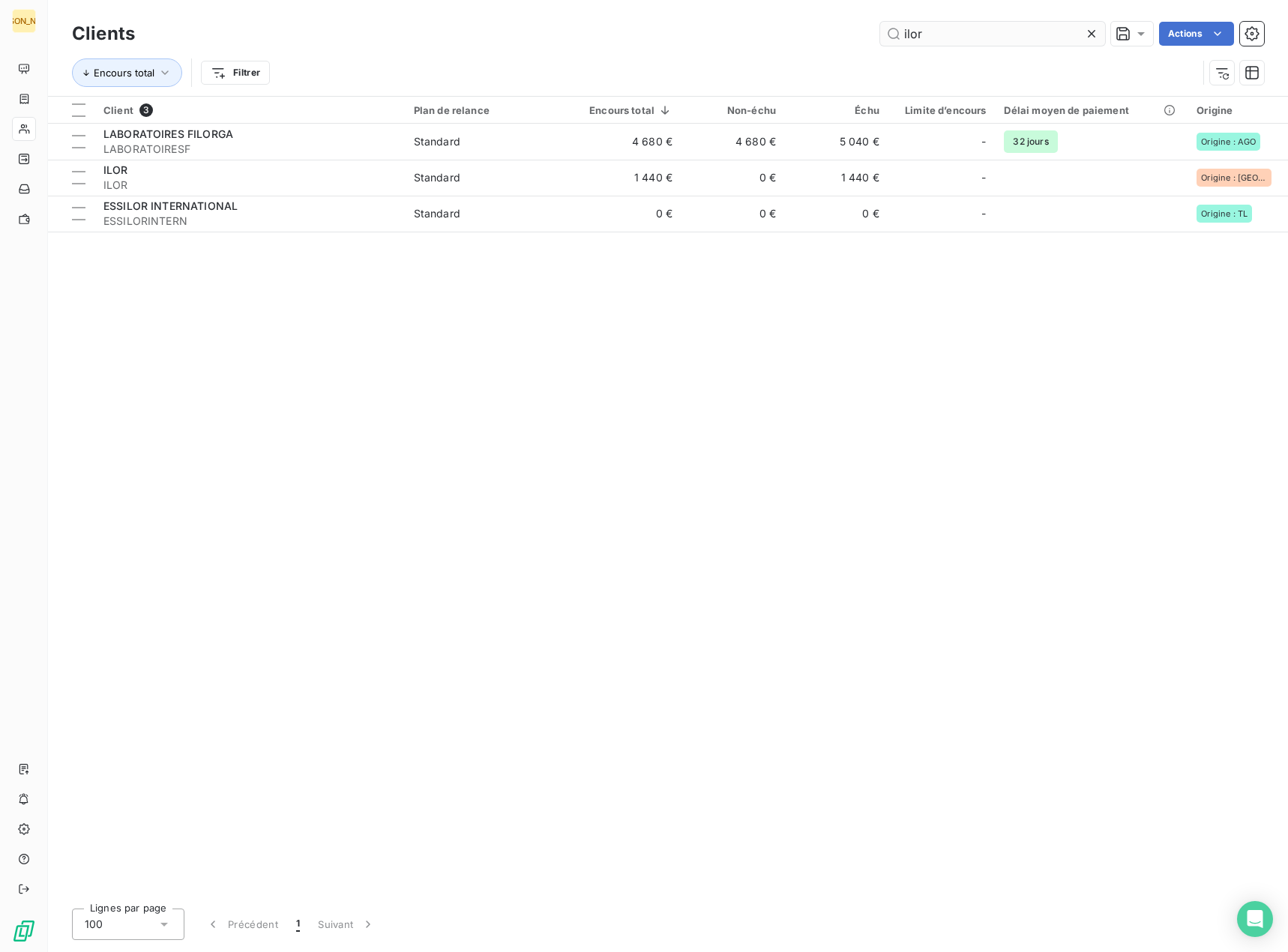 Image resolution: width=1288 pixels, height=952 pixels. Describe the element at coordinates (941, 110) in the screenshot. I see `div: Limite d’encours` at that location.